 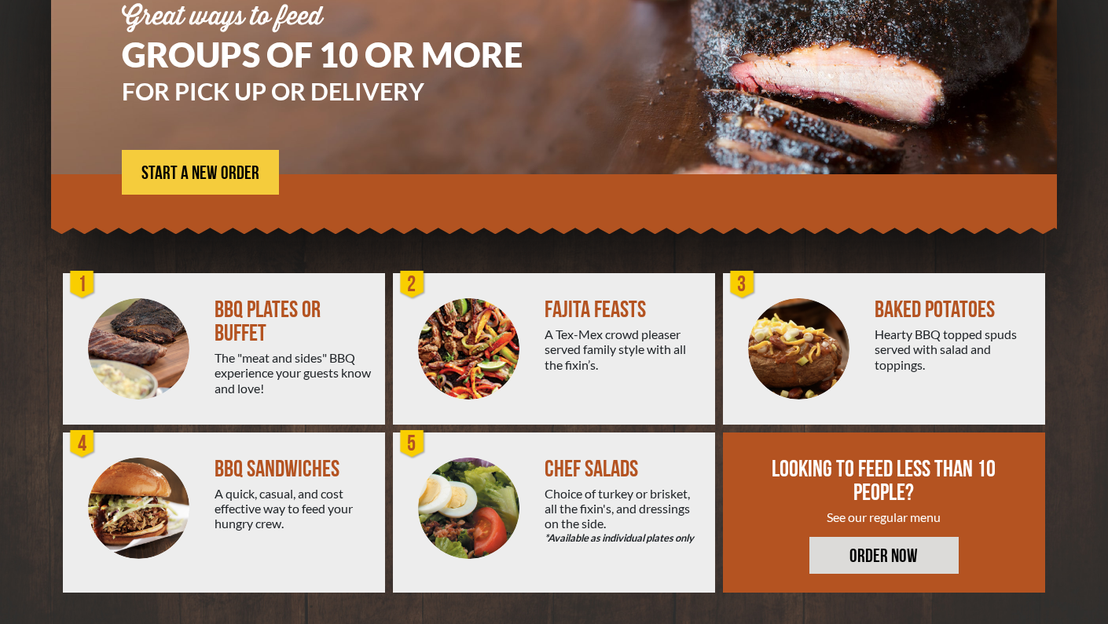 I want to click on div: 2, so click(x=412, y=285).